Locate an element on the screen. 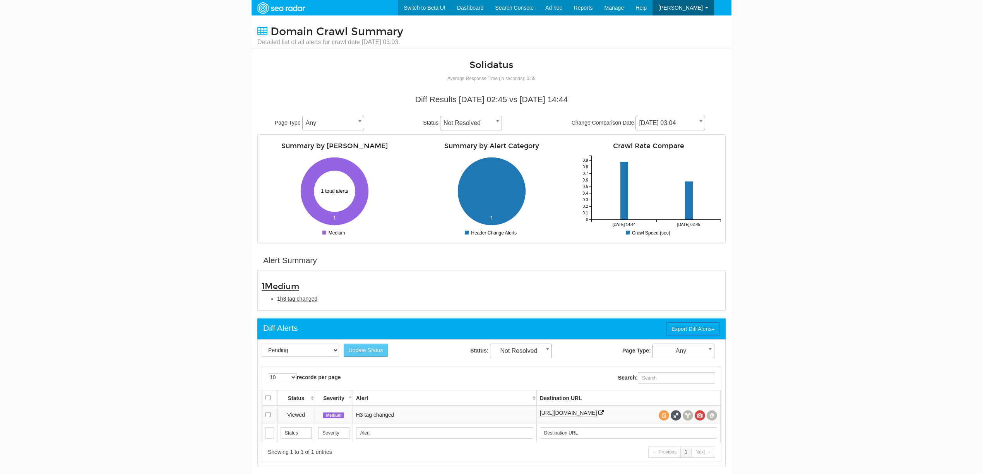 The height and width of the screenshot is (474, 983). span: Help is located at coordinates (641, 8).